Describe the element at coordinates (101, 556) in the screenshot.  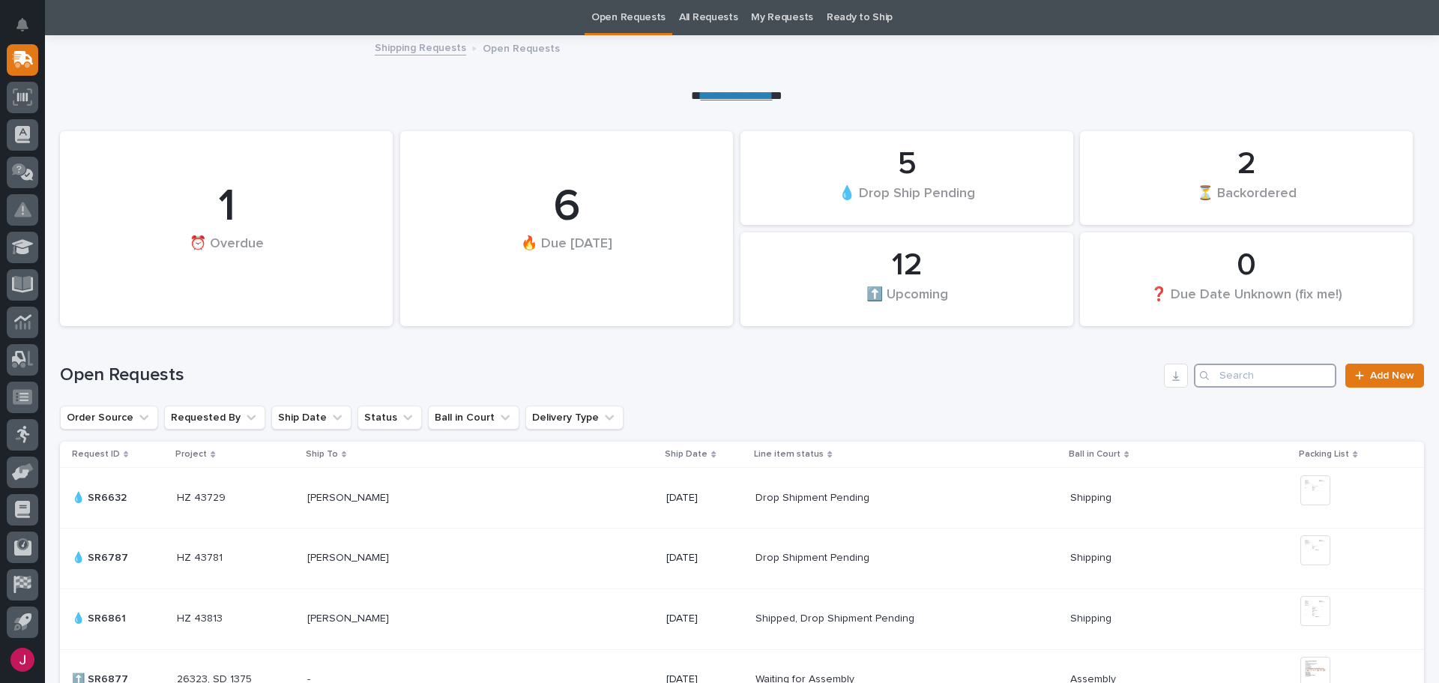
I see `p: 💧 SR6787` at that location.